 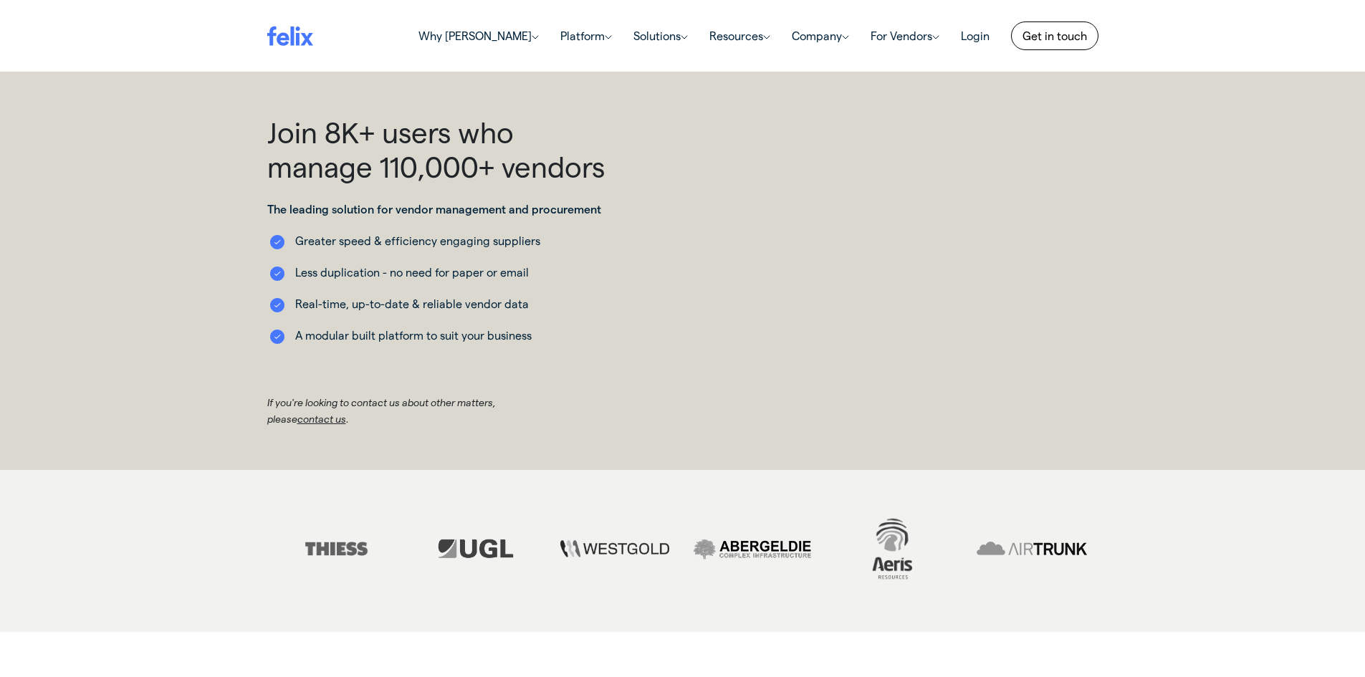 I want to click on a: Login, so click(x=975, y=36).